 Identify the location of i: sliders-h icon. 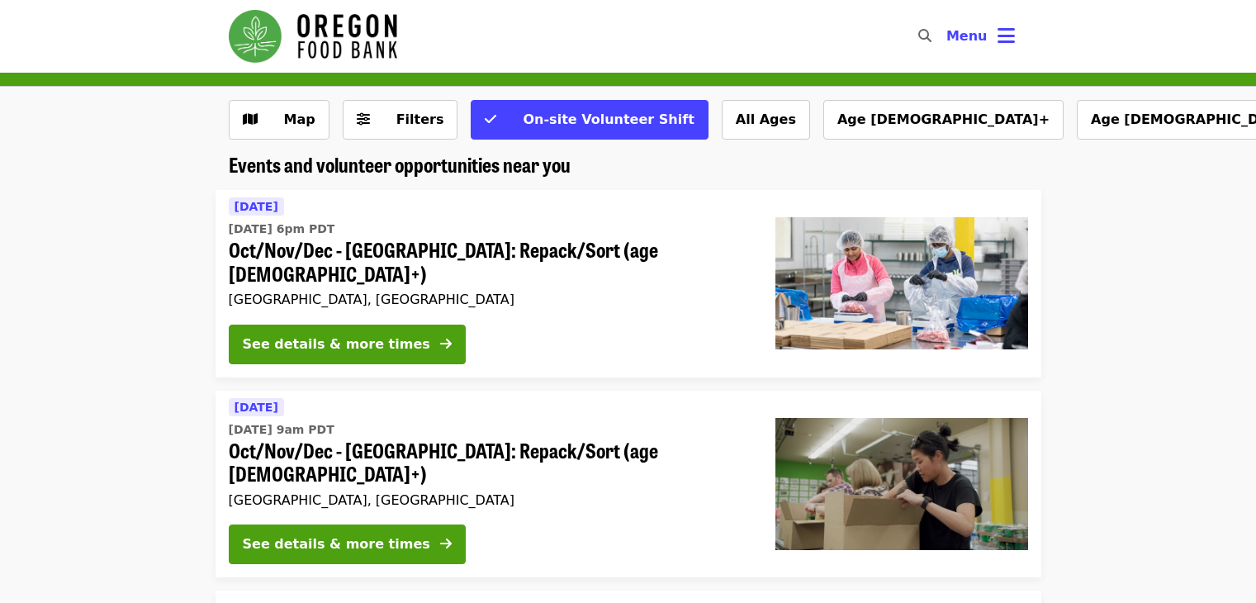
(363, 119).